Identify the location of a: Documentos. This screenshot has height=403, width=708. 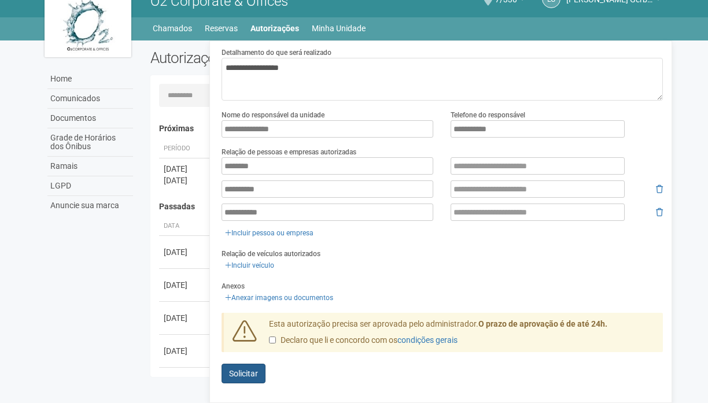
(90, 119).